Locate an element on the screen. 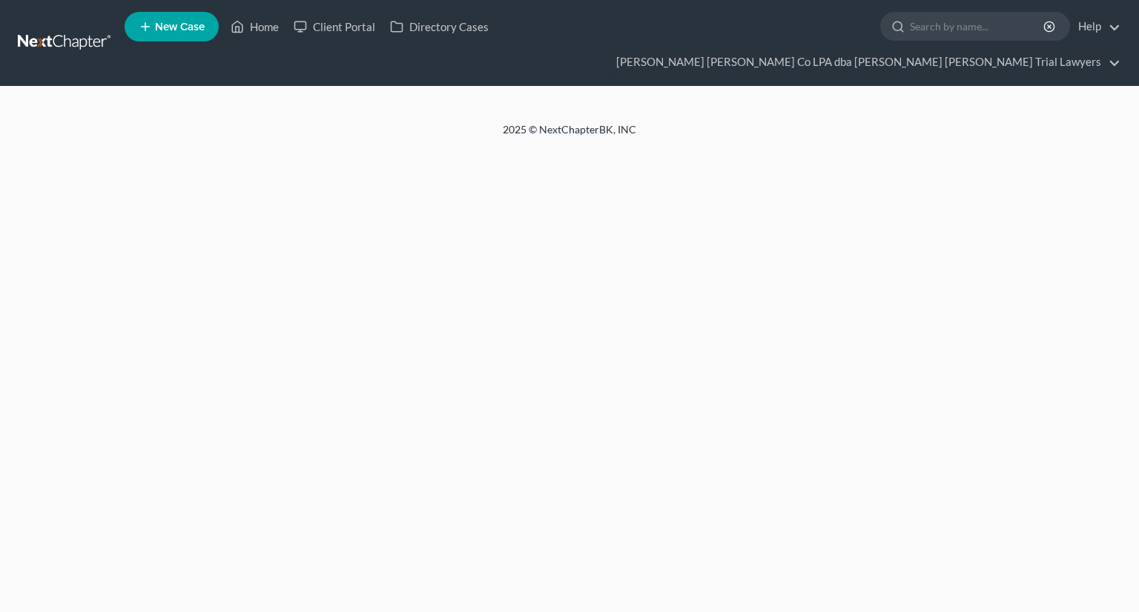  a: Help is located at coordinates (1095, 27).